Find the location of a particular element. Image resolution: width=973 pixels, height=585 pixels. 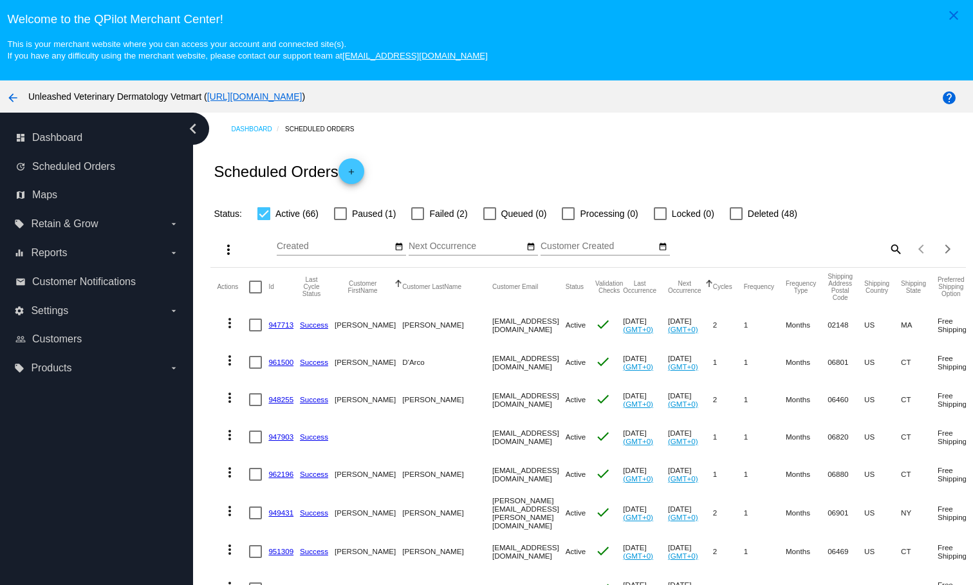

mat-cell: 06901 is located at coordinates (846, 513).